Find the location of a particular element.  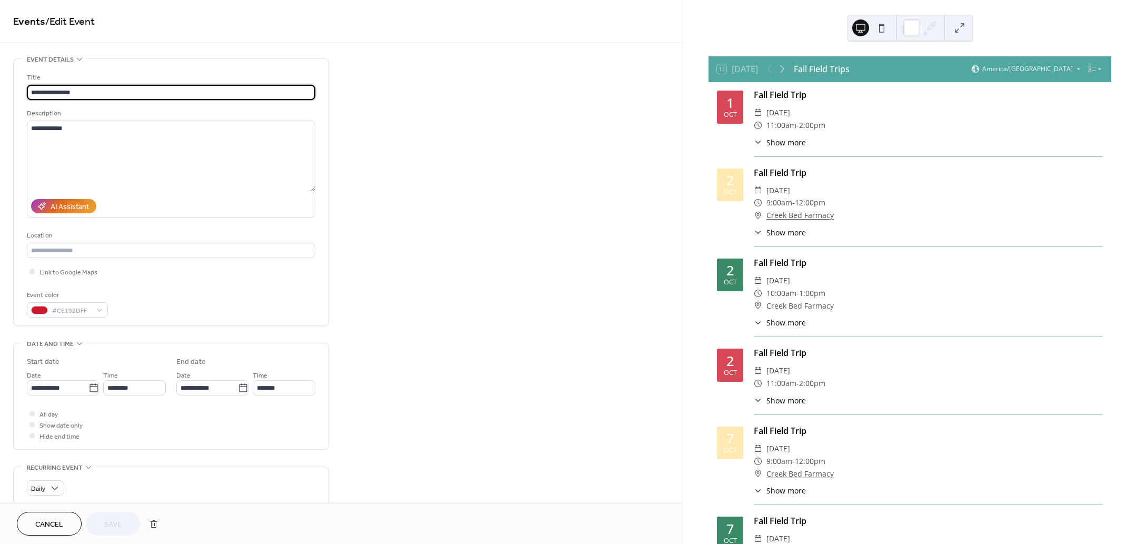

span: Event details is located at coordinates (50, 59).